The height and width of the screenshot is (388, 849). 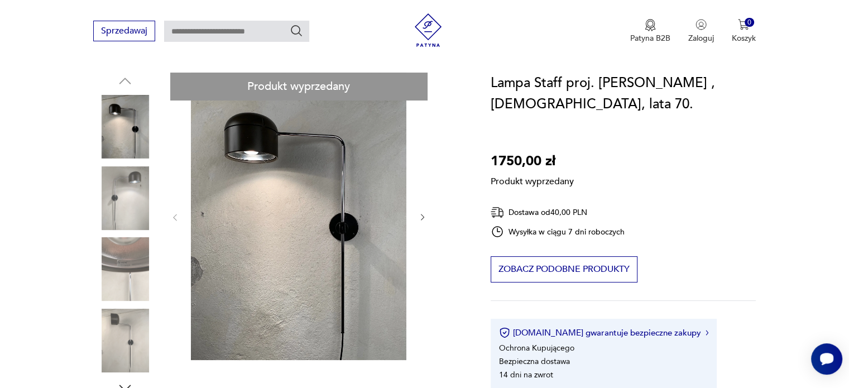 What do you see at coordinates (743, 38) in the screenshot?
I see `p: Koszyk` at bounding box center [743, 38].